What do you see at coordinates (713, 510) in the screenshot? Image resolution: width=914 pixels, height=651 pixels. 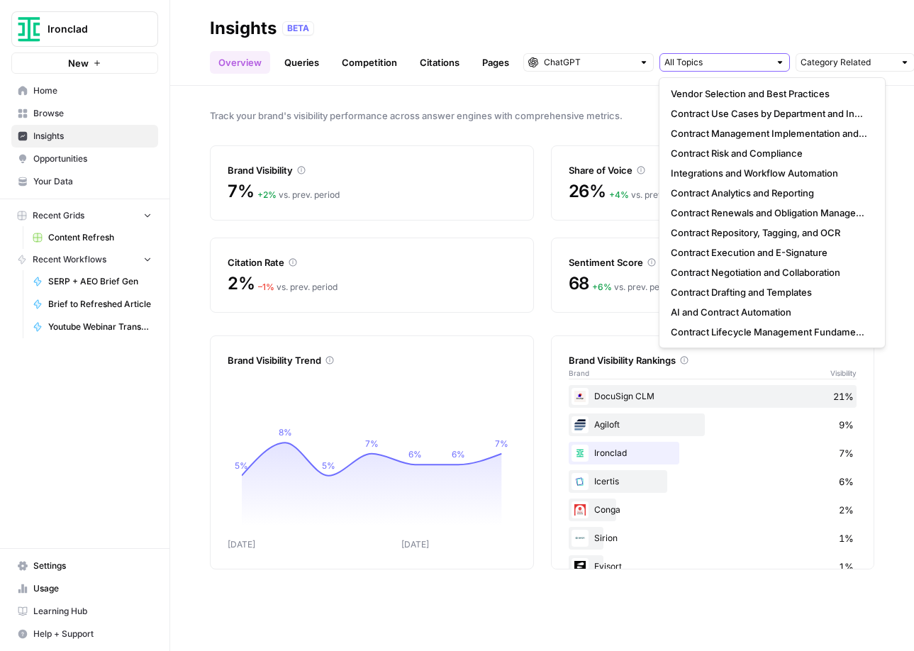 I see `div: Conga` at bounding box center [713, 510].